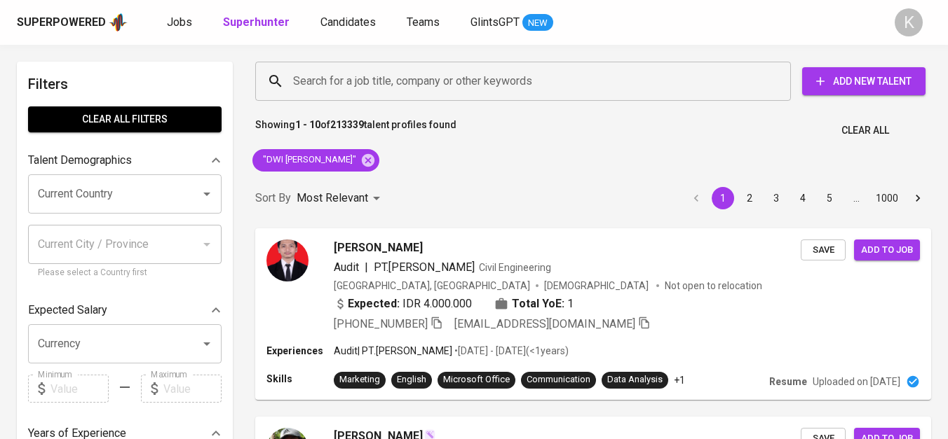  I want to click on b: Superhunter, so click(256, 22).